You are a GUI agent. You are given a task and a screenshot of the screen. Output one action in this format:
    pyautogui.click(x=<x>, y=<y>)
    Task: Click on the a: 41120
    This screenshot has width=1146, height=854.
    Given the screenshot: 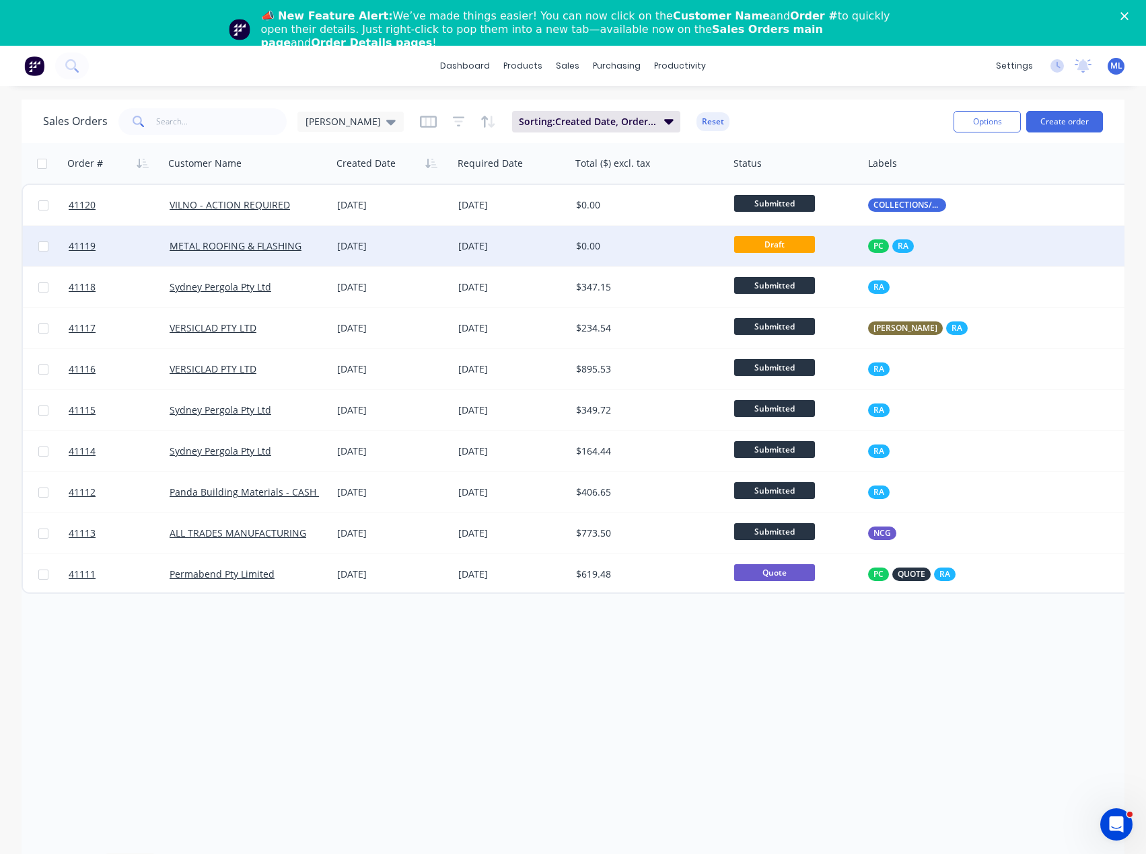 What is the action you would take?
    pyautogui.click(x=119, y=205)
    